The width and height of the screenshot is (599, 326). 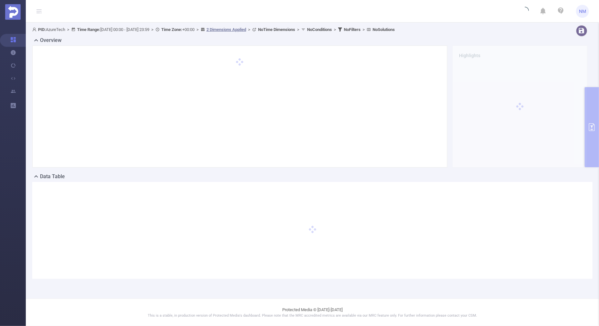 What do you see at coordinates (312, 315) in the screenshot?
I see `p: This is a stable, in production version of Protected Media's dashboard. Please note that the MRC ...` at bounding box center [312, 315].